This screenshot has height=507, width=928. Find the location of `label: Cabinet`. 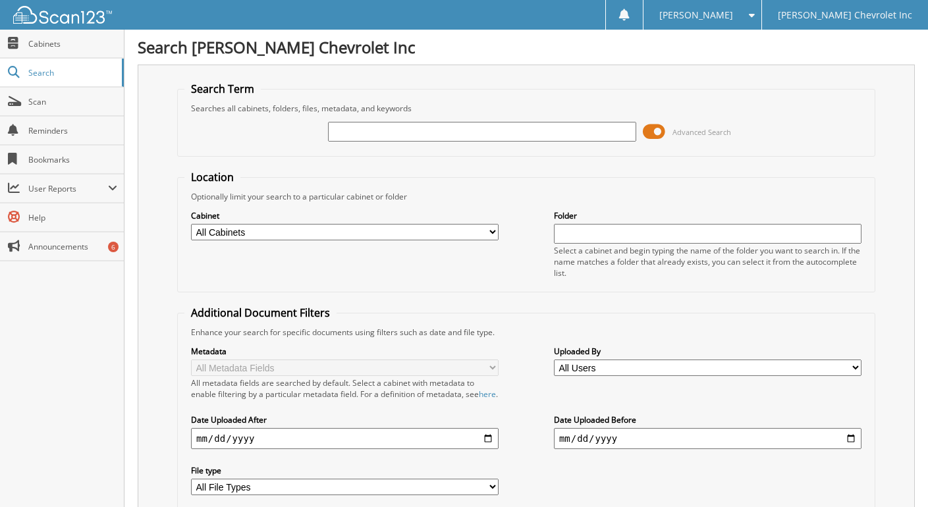

label: Cabinet is located at coordinates (344, 215).